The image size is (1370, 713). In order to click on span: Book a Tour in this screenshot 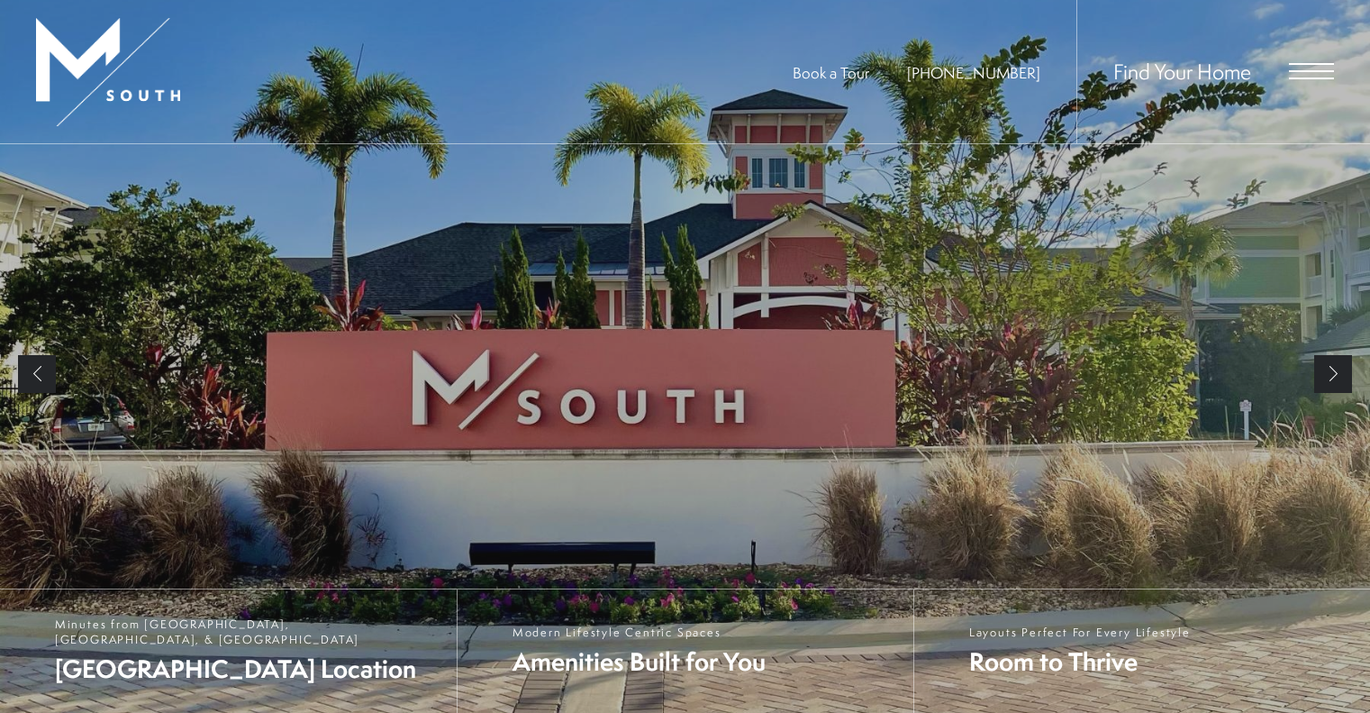, I will do `click(831, 72)`.